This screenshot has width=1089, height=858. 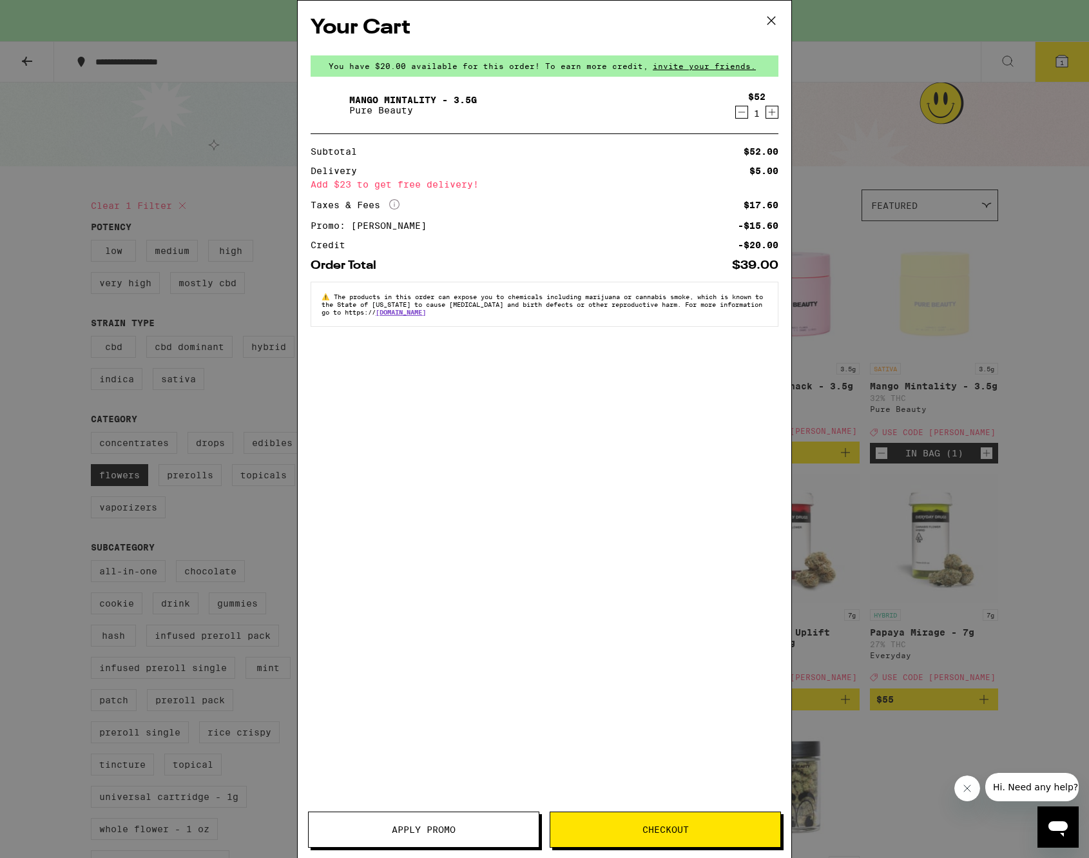 What do you see at coordinates (413, 110) in the screenshot?
I see `p: Pure Beauty` at bounding box center [413, 110].